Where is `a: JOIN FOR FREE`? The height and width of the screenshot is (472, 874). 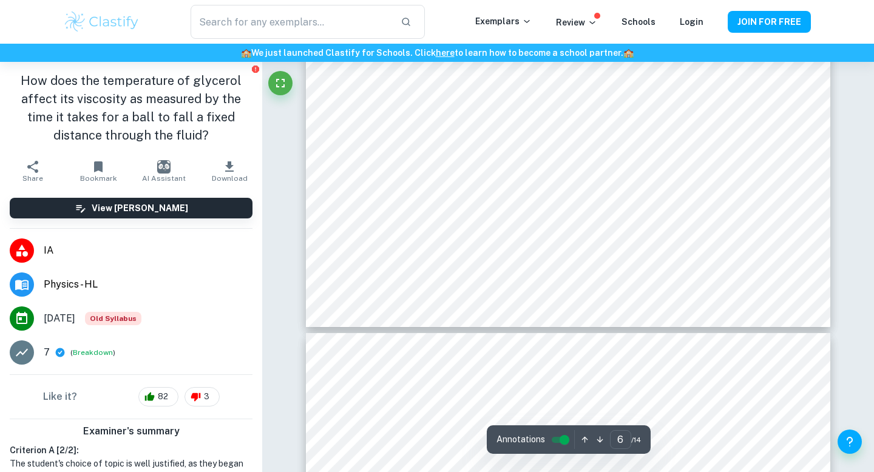
a: JOIN FOR FREE is located at coordinates (769, 22).